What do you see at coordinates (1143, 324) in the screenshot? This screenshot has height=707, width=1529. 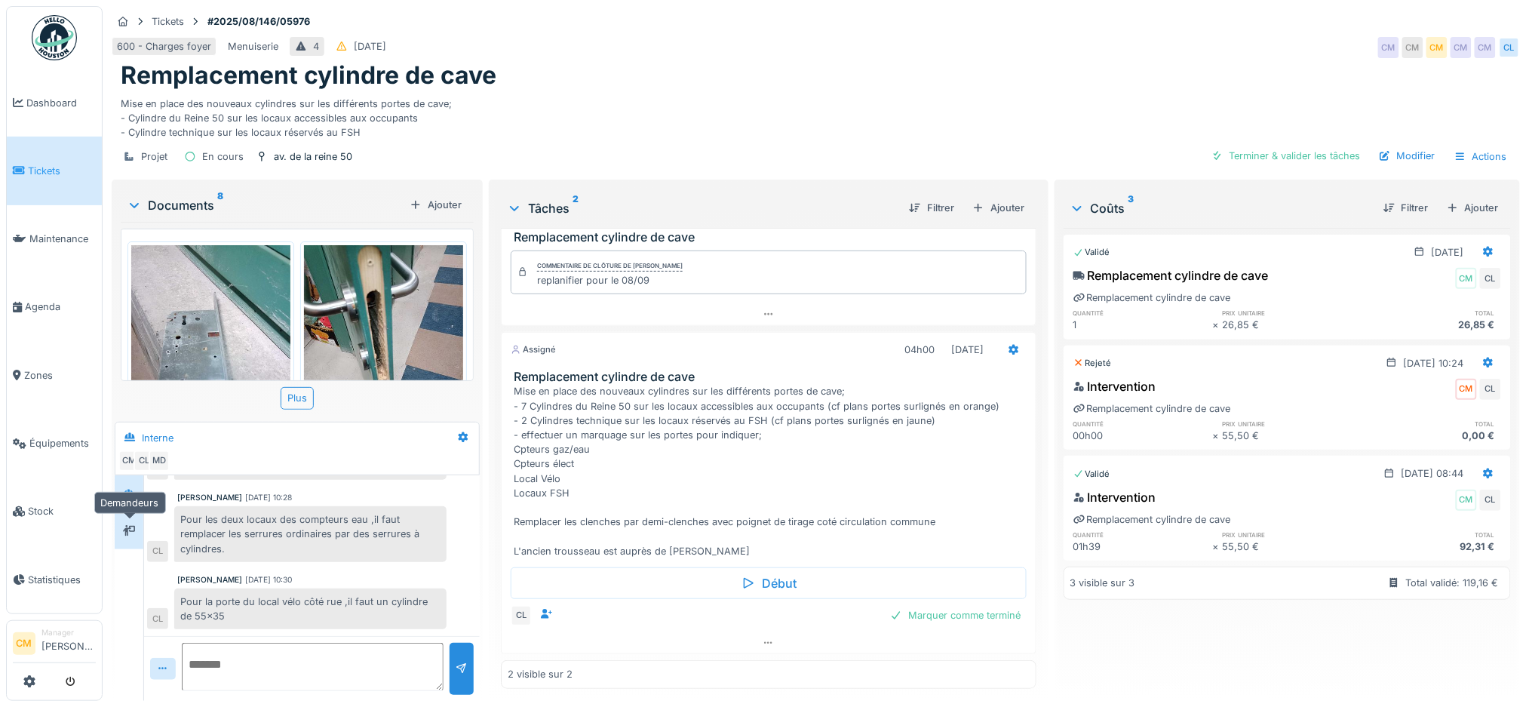 I see `div: 1` at bounding box center [1143, 324].